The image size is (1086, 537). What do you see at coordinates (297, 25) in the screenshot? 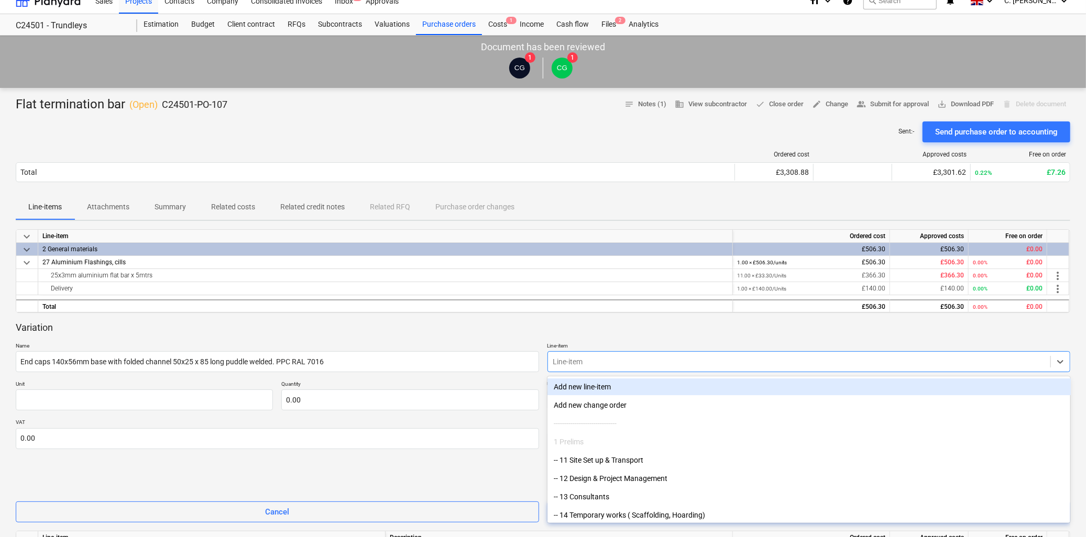
I see `a: RFQs` at bounding box center [297, 25].